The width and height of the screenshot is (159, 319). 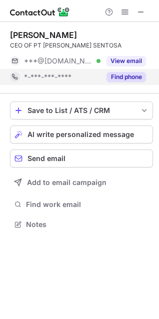 I want to click on span: Notes, so click(x=88, y=225).